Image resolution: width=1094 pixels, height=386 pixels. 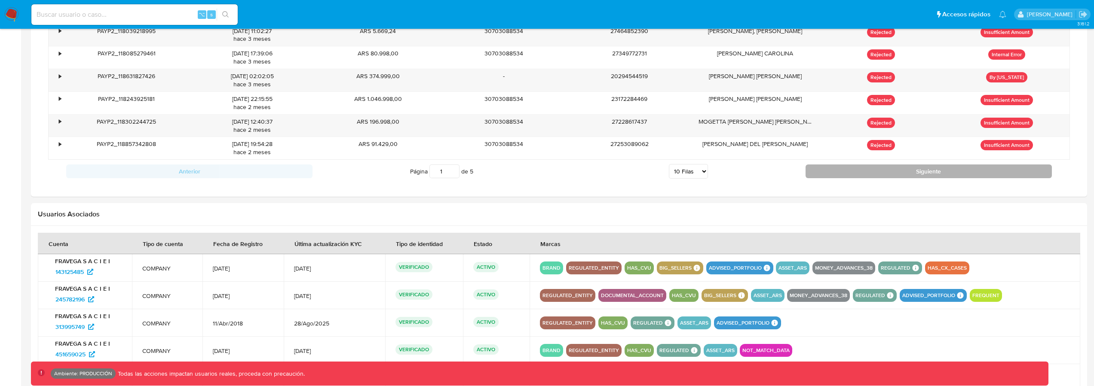 I want to click on h2: Usuarios Asociados, so click(x=559, y=215).